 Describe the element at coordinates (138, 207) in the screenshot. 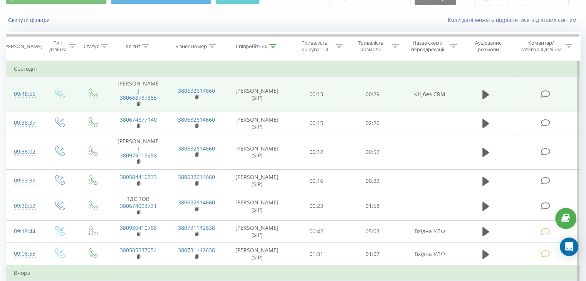

I see `td: ТДС ТОВ` at that location.